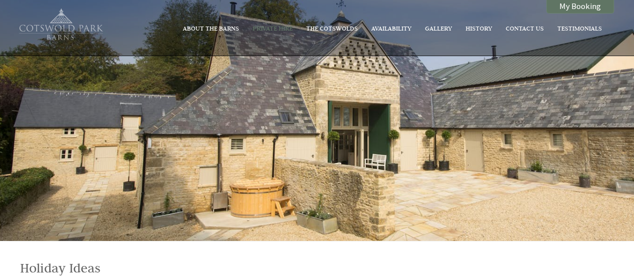 This screenshot has height=280, width=634. What do you see at coordinates (311, 268) in the screenshot?
I see `h1: Holiday Ideas` at bounding box center [311, 268].